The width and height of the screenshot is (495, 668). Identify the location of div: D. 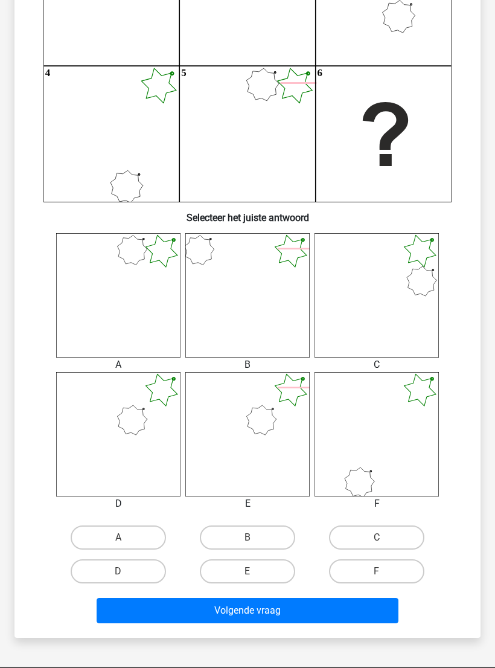
(118, 503).